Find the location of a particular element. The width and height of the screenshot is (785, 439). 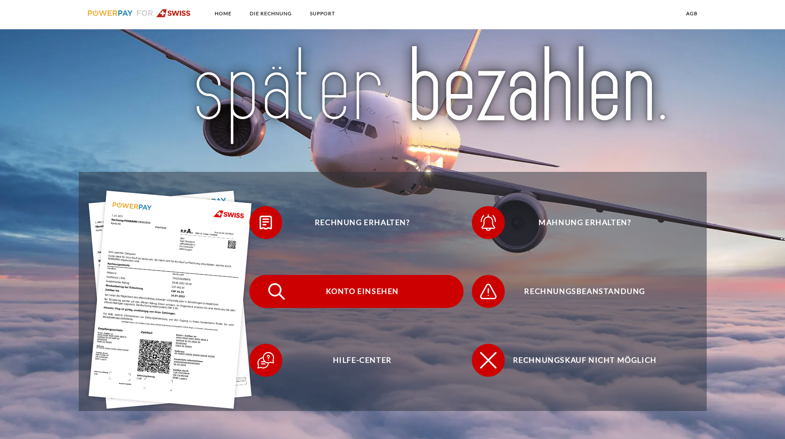

span: Konto einsehen is located at coordinates (362, 291).